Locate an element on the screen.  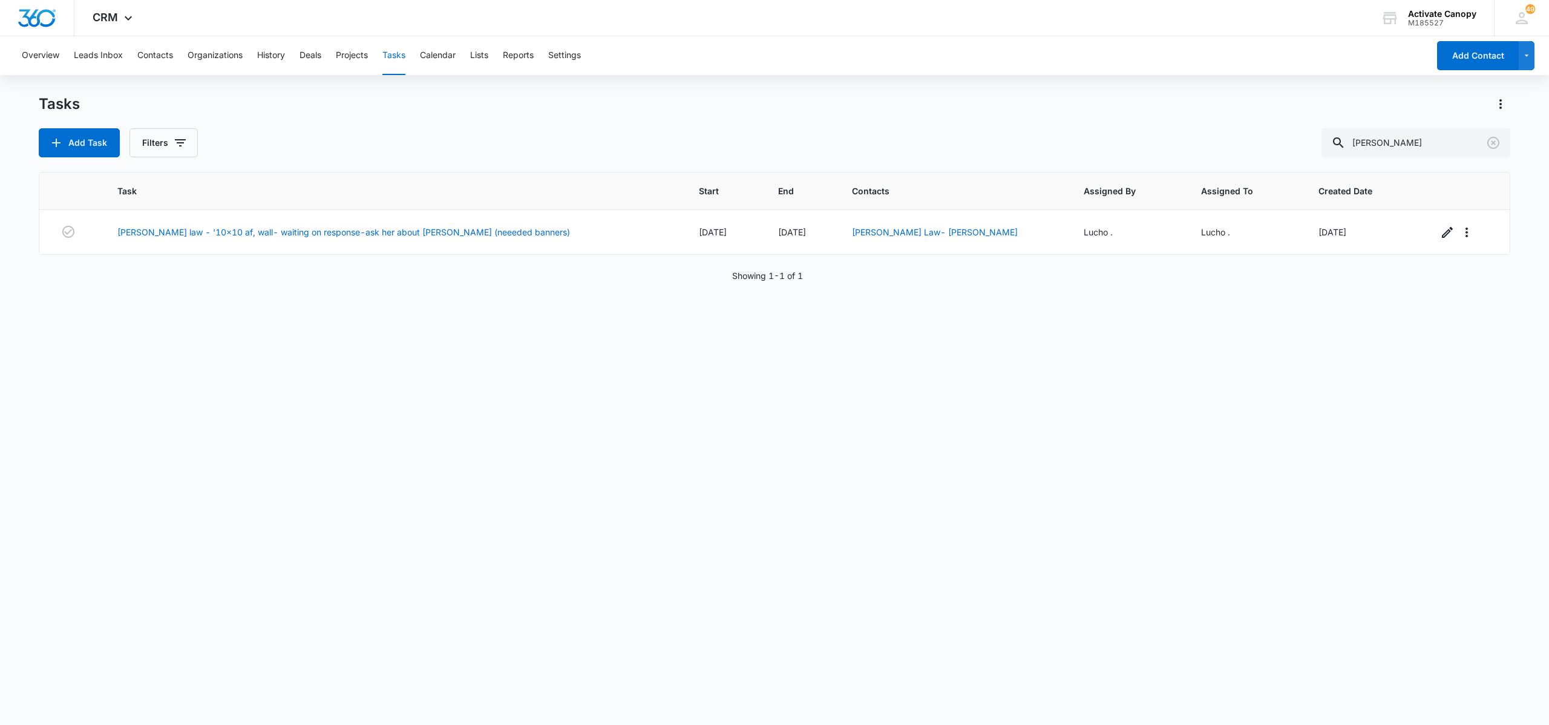
div: notifications count is located at coordinates (1530, 9).